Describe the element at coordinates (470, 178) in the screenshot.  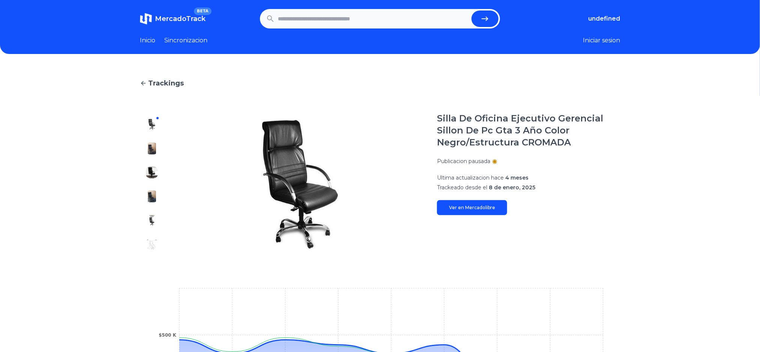
I see `span: Ultima actualizacion hace` at that location.